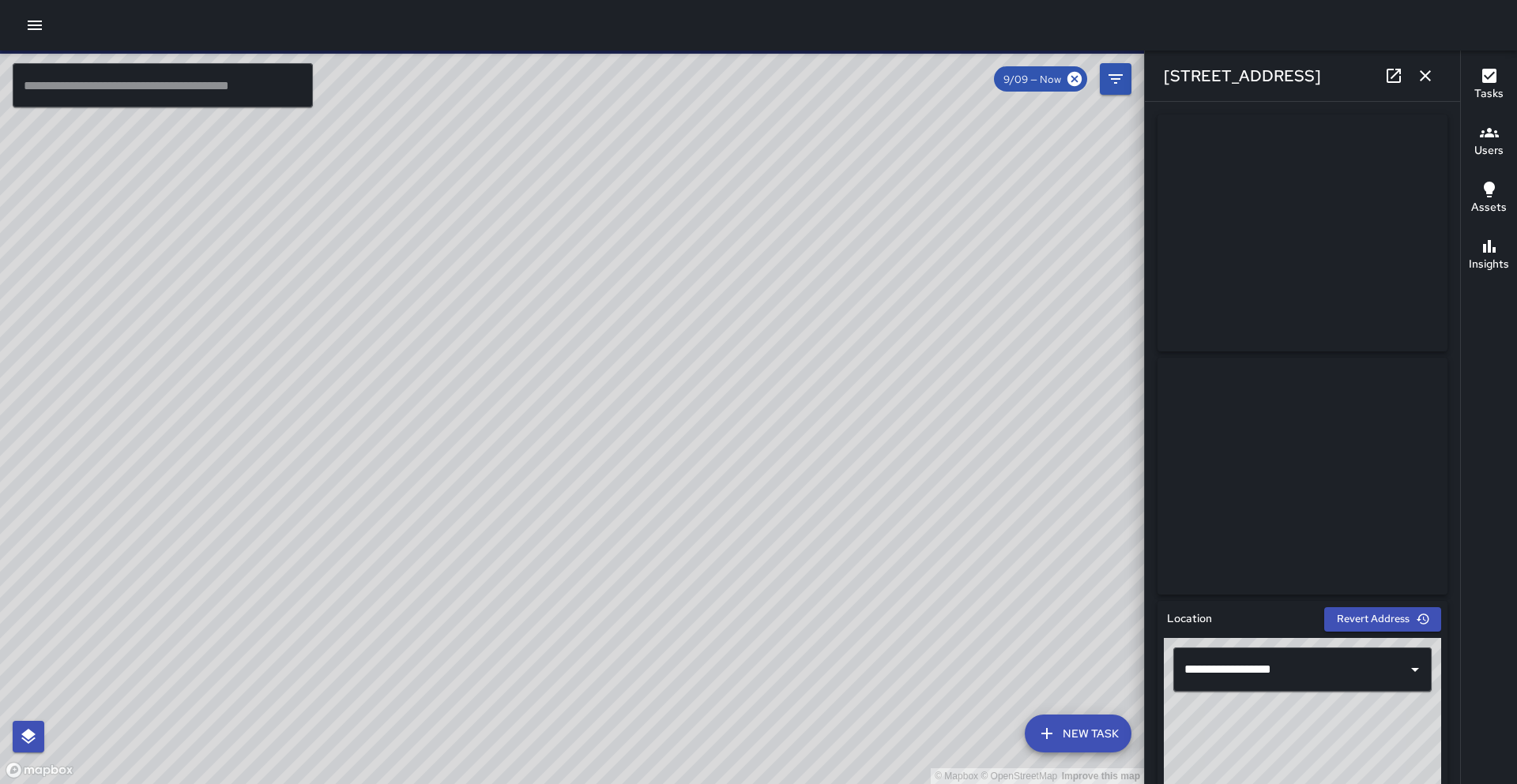  Describe the element at coordinates (1189, 619) in the screenshot. I see `h6: Location` at that location.